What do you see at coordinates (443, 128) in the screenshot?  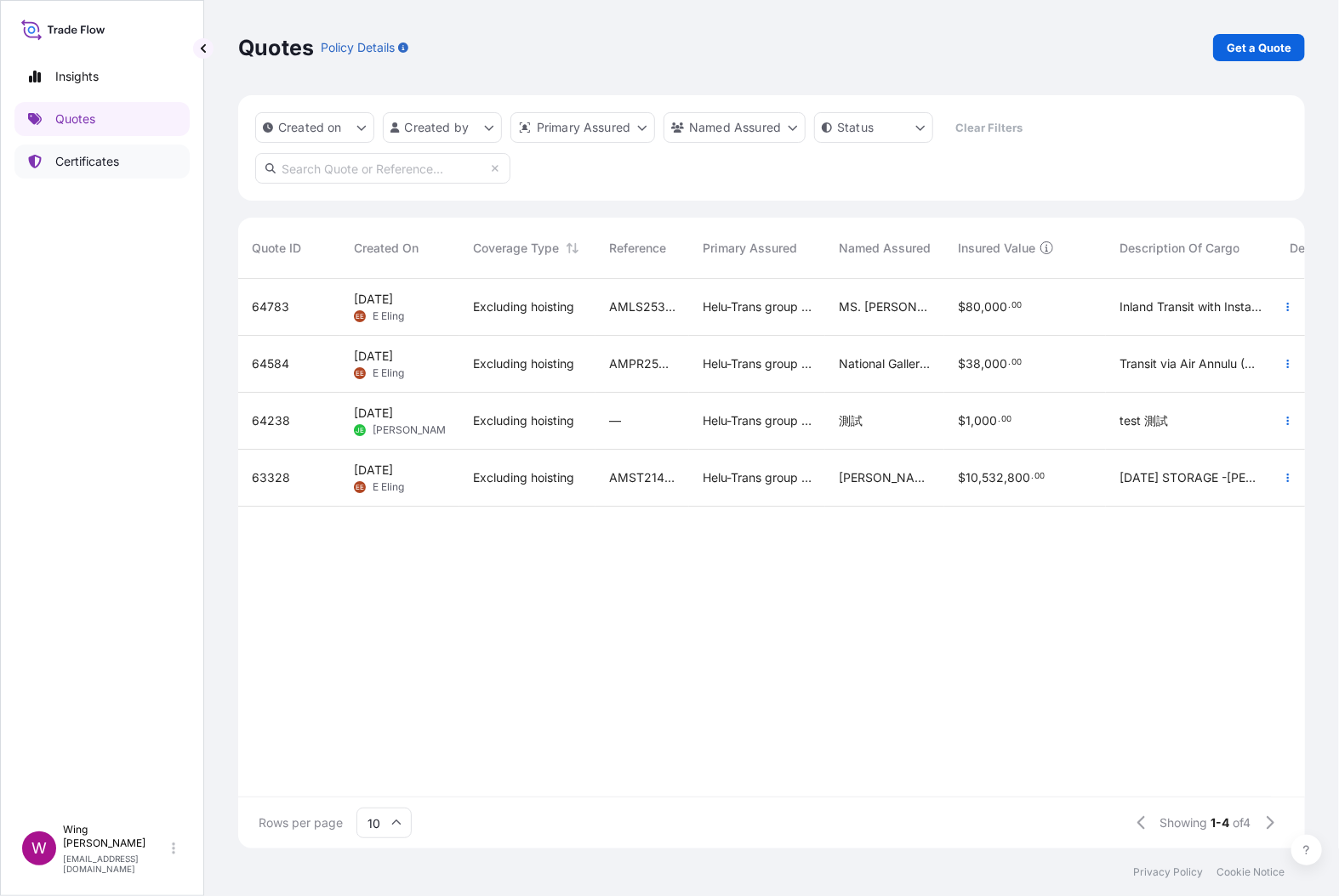 I see `button: createdBy Filter options` at bounding box center [443, 128].